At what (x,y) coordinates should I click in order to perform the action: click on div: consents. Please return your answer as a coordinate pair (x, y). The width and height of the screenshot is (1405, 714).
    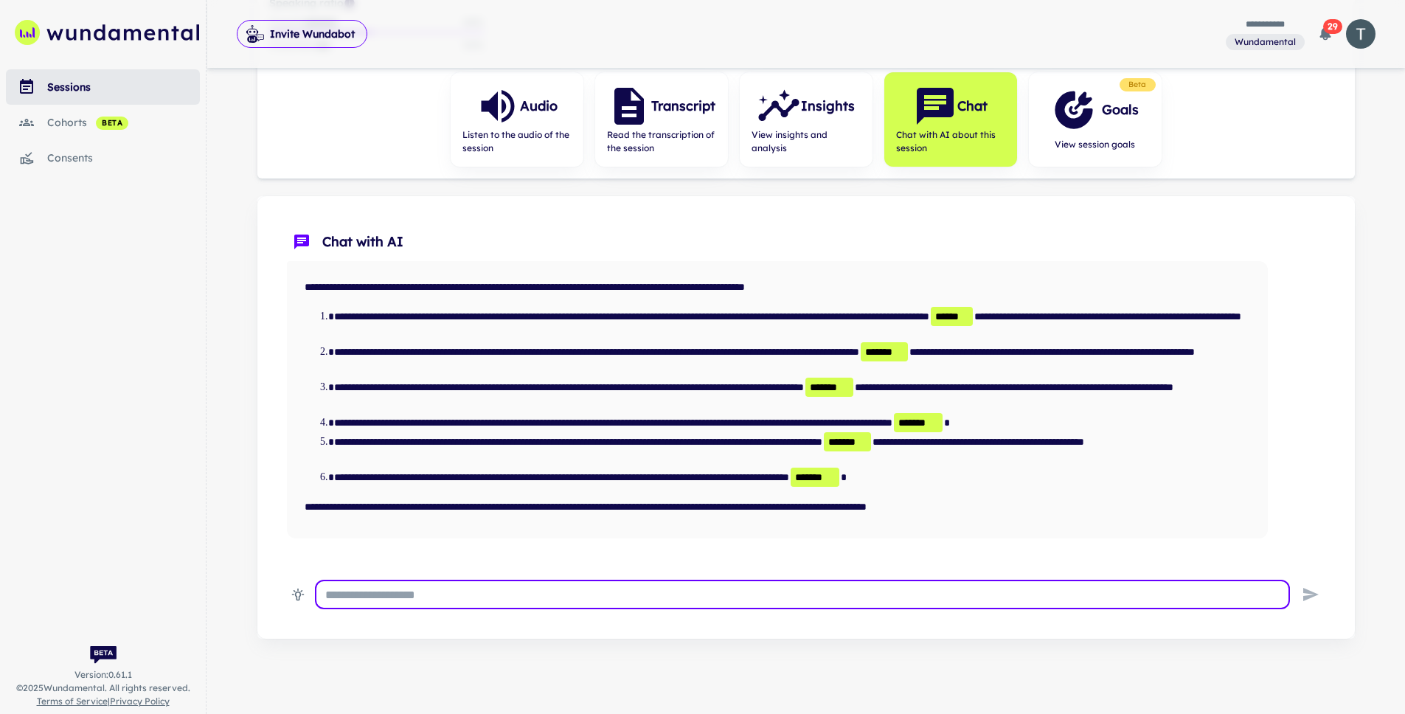
    Looking at the image, I should click on (123, 158).